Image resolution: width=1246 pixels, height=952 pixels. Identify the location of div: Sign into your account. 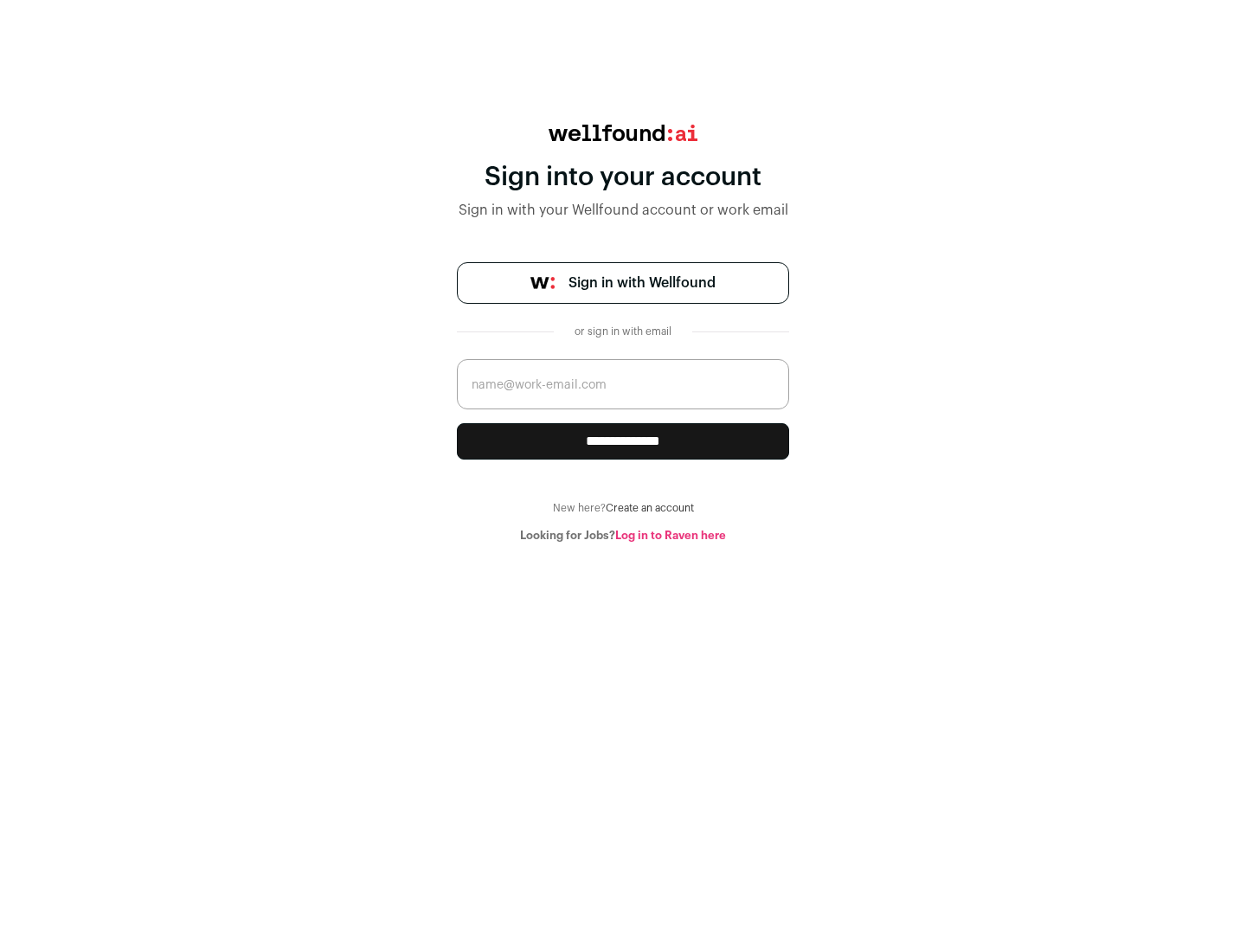
(623, 177).